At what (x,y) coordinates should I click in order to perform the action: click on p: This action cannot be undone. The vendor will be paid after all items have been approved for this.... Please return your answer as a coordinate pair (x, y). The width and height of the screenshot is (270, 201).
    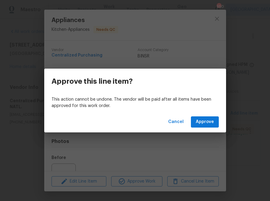
    Looking at the image, I should click on (135, 103).